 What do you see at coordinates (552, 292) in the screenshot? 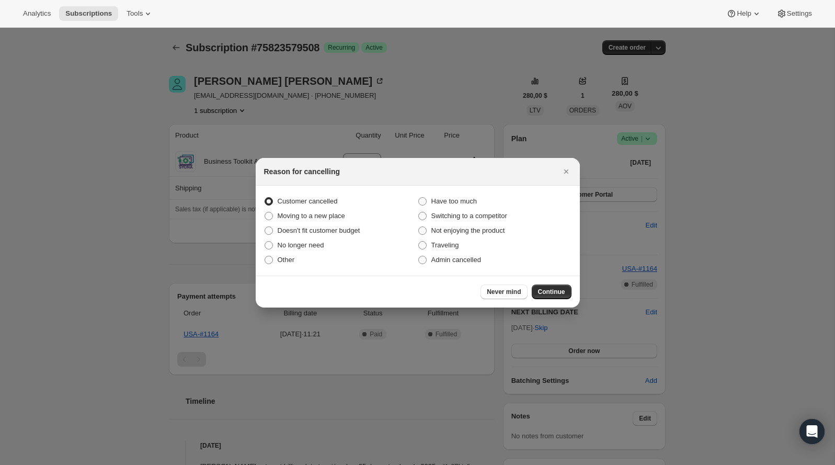
I see `button: Continue` at bounding box center [552, 292].